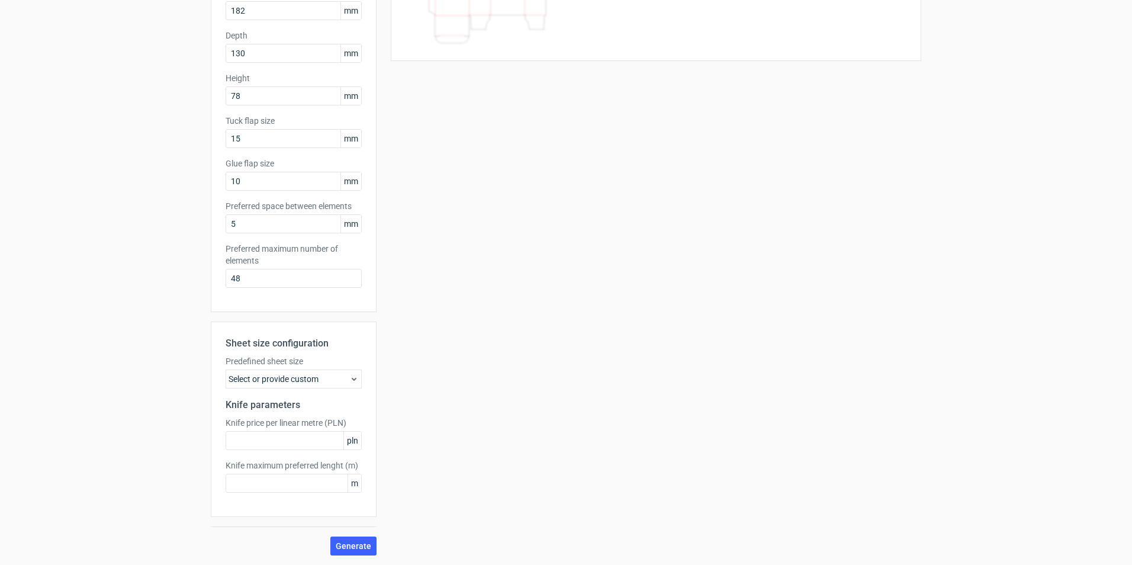  Describe the element at coordinates (353, 546) in the screenshot. I see `span: Generate` at that location.